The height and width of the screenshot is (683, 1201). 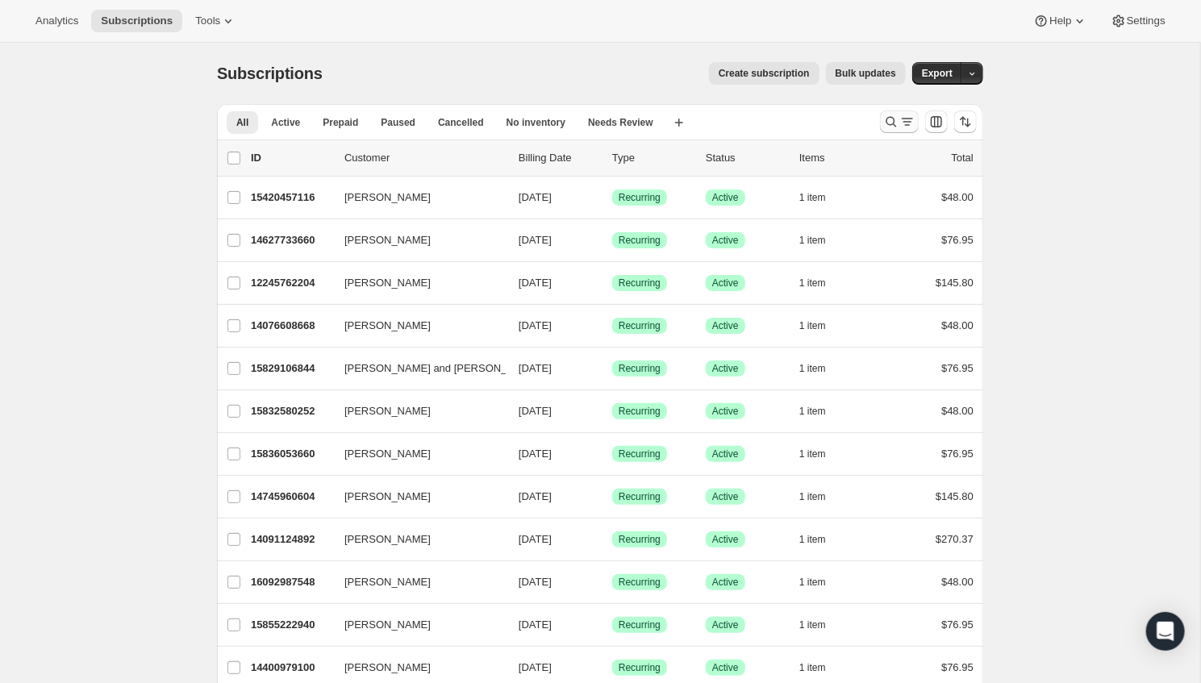 What do you see at coordinates (937, 73) in the screenshot?
I see `button: Export` at bounding box center [937, 73].